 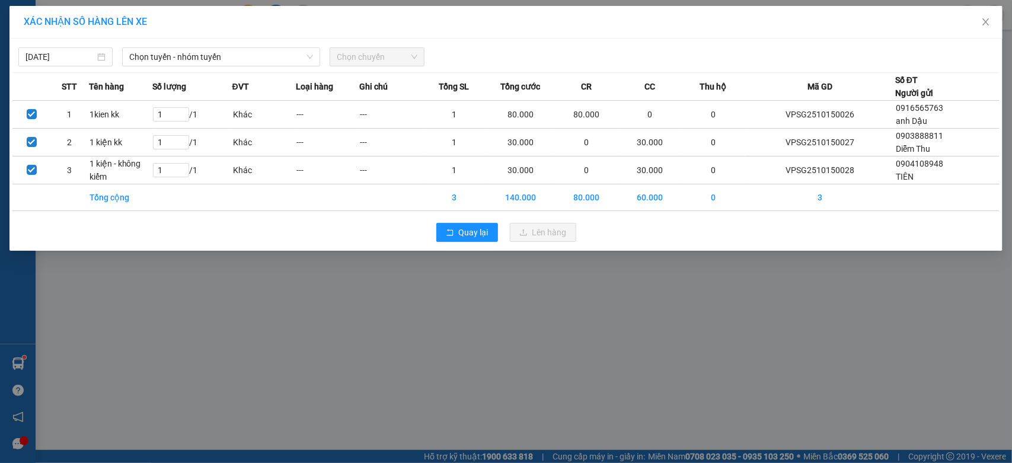 I want to click on span: 0903888811, so click(x=920, y=136).